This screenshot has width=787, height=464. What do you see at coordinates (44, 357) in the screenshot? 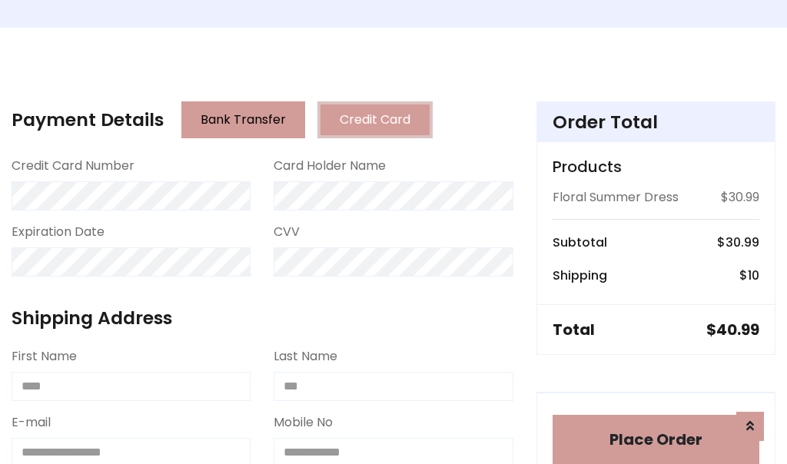
I see `label: First Name` at bounding box center [44, 357].